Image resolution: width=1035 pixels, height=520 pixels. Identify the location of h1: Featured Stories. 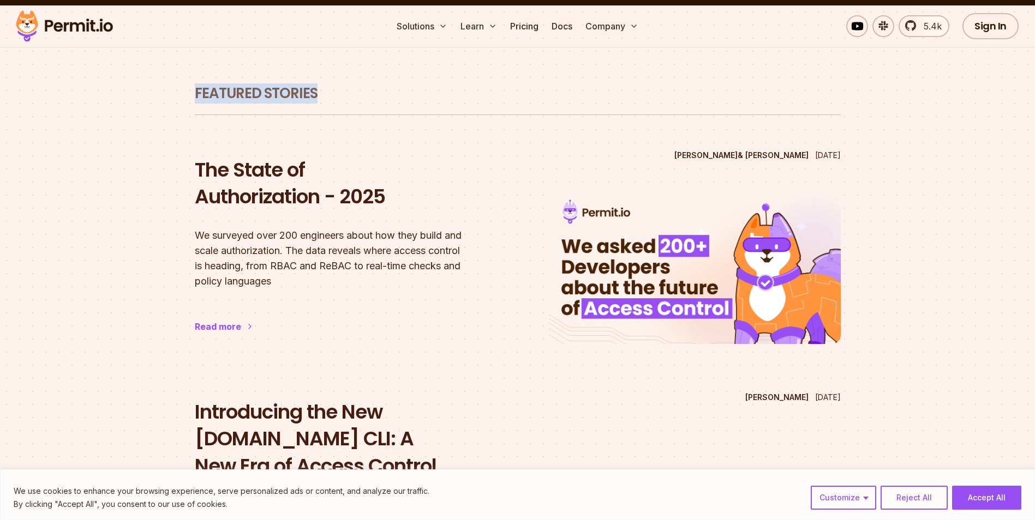
(518, 94).